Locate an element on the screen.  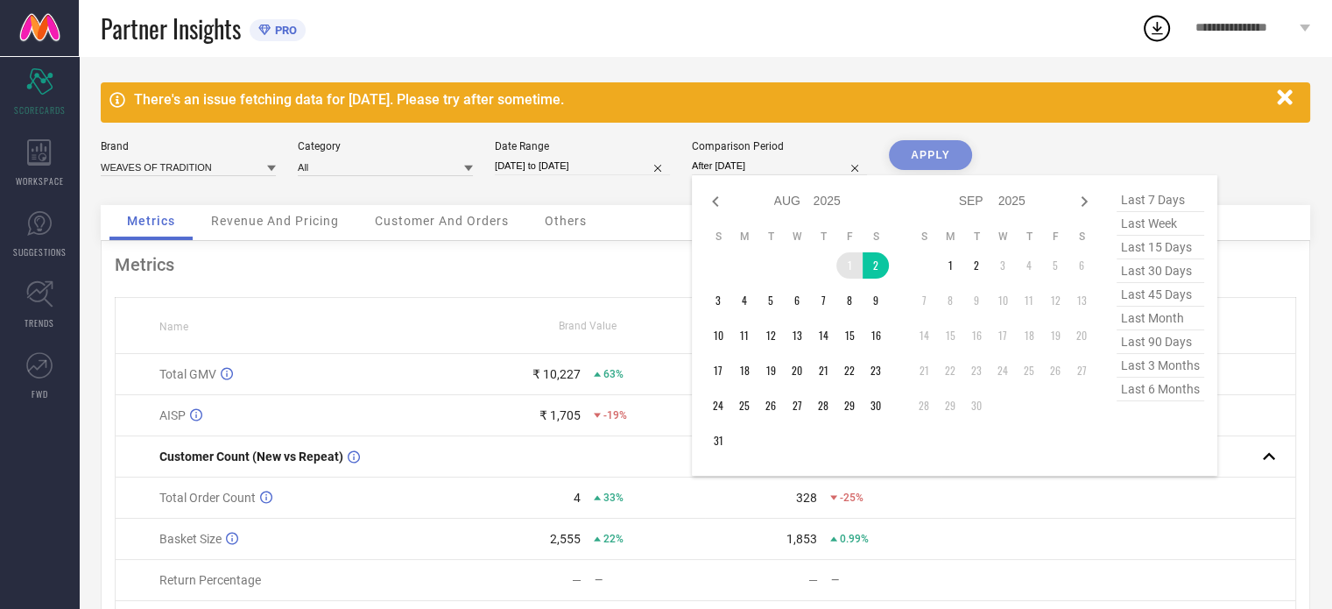
div: ₹ 1,705 is located at coordinates (560, 415).